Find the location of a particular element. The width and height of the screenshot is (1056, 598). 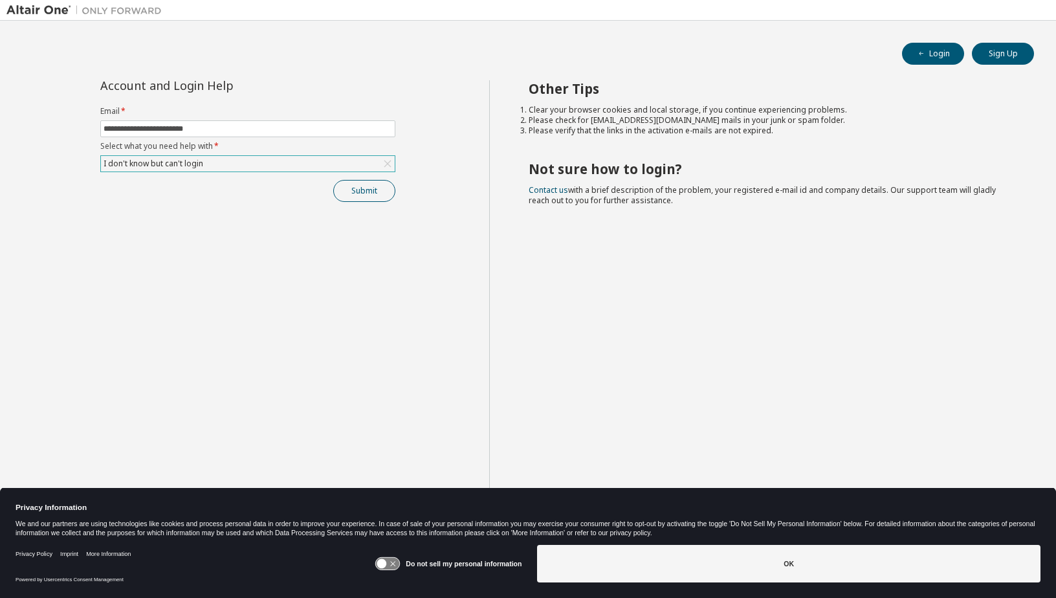

label: Email is located at coordinates (248, 111).